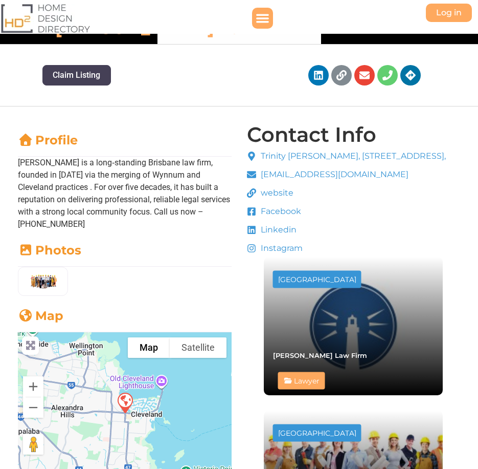 Image resolution: width=478 pixels, height=469 pixels. Describe the element at coordinates (449, 13) in the screenshot. I see `a: Log in` at that location.